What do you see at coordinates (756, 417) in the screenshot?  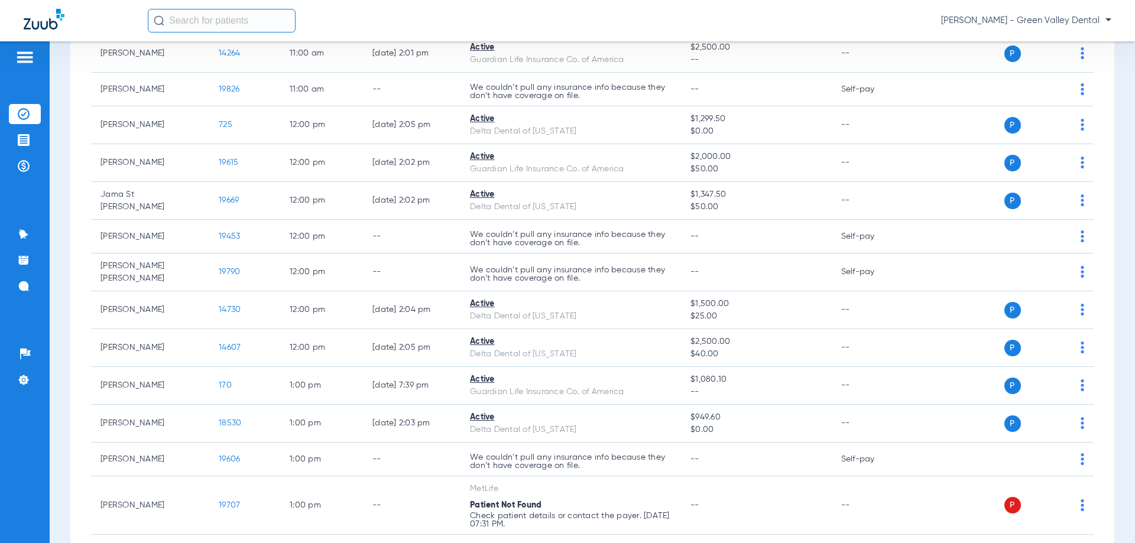 I see `span: $949.60` at bounding box center [756, 417].